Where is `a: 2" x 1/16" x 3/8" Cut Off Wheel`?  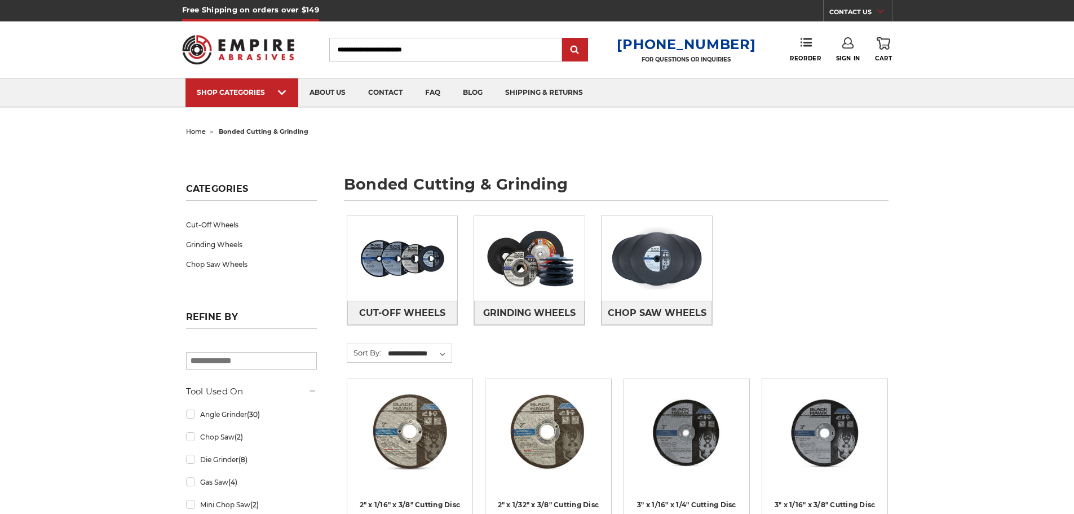
a: 2" x 1/16" x 3/8" Cut Off Wheel is located at coordinates (410, 442).